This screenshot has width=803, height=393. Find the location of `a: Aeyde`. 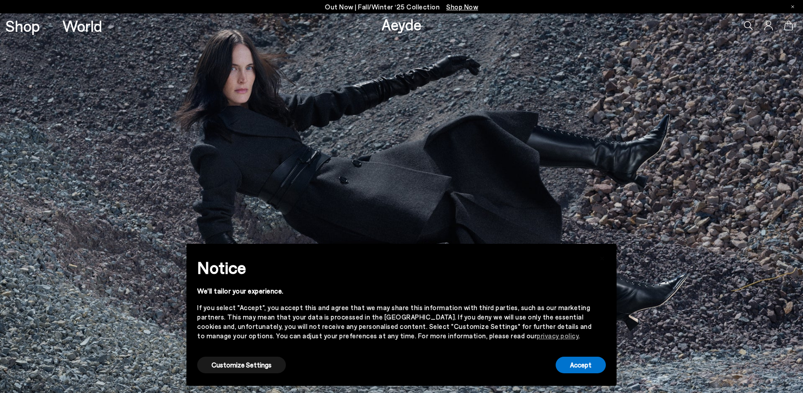

a: Aeyde is located at coordinates (402, 24).